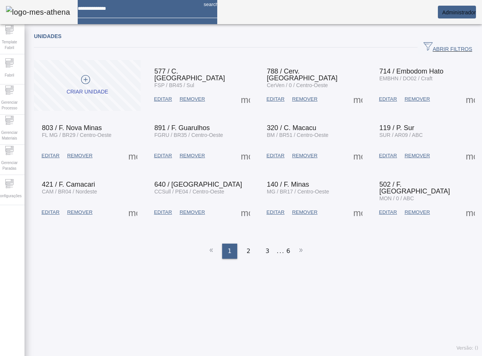  What do you see at coordinates (182, 128) in the screenshot?
I see `span: 891 / F. Guarulhos` at bounding box center [182, 128].